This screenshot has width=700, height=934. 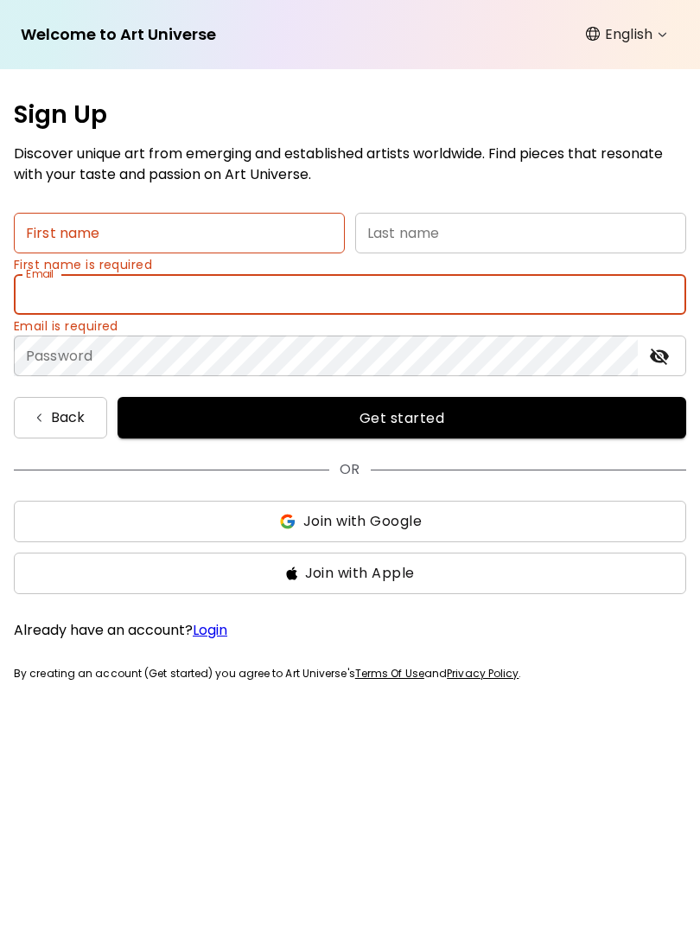 What do you see at coordinates (593, 34) in the screenshot?
I see `img: Language` at bounding box center [593, 34].